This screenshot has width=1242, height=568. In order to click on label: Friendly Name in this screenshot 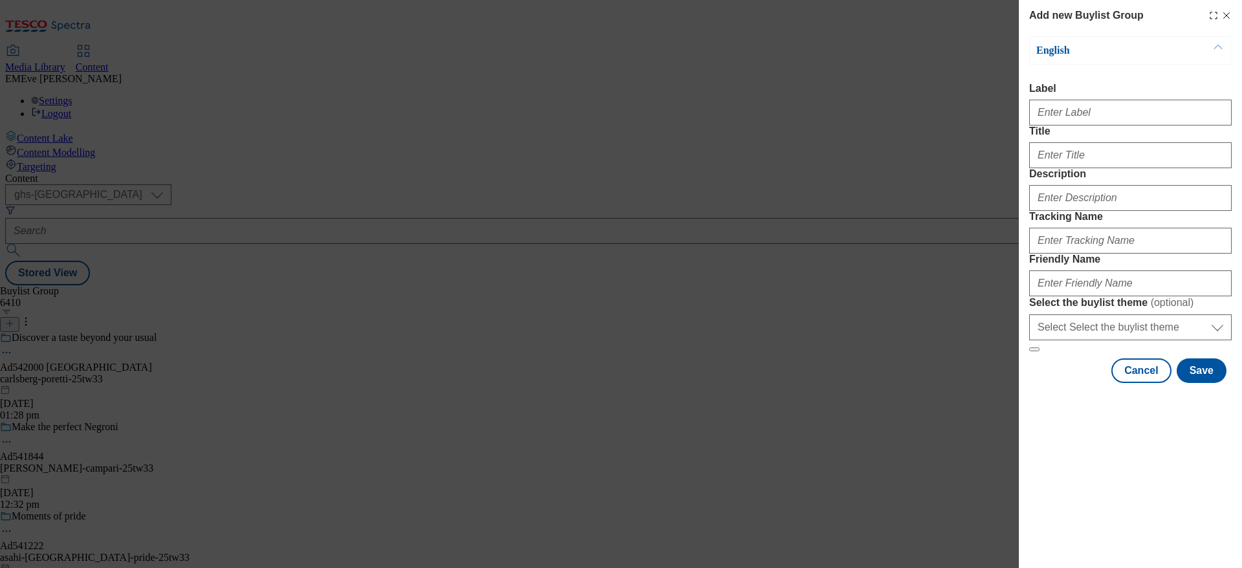, I will do `click(1130, 259)`.